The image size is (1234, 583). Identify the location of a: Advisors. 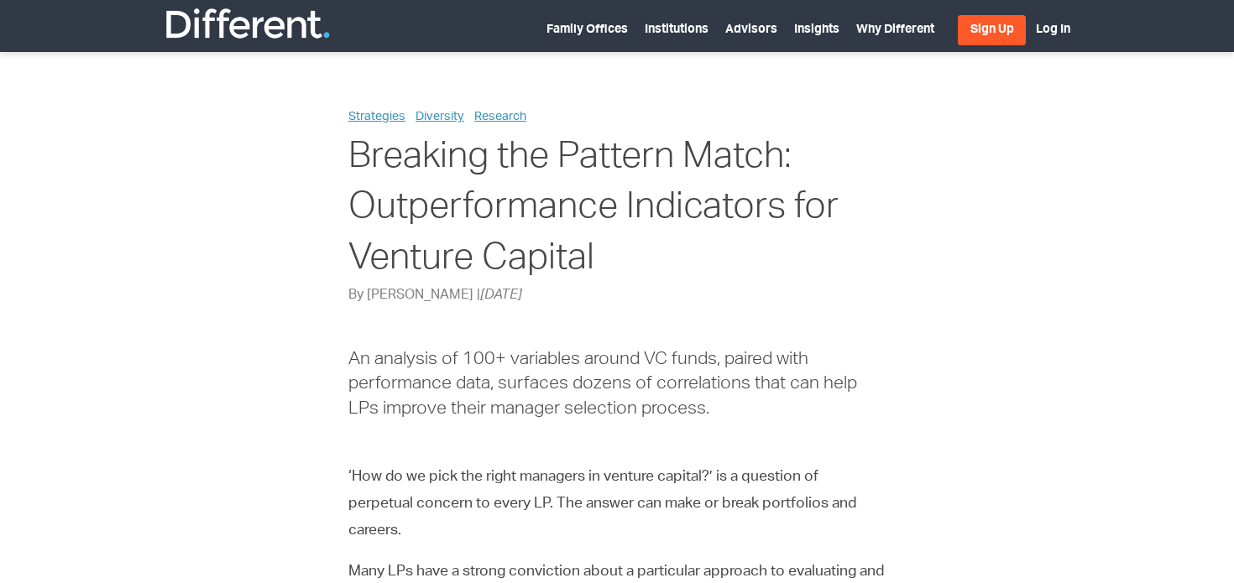
(751, 30).